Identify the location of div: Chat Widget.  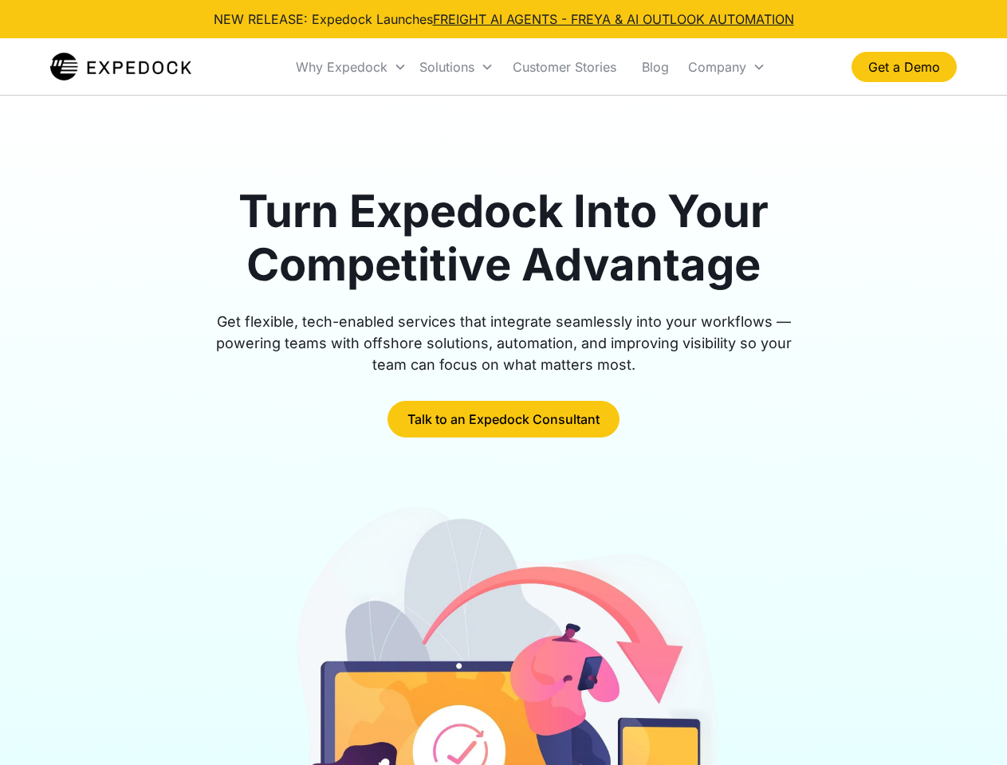
(967, 727).